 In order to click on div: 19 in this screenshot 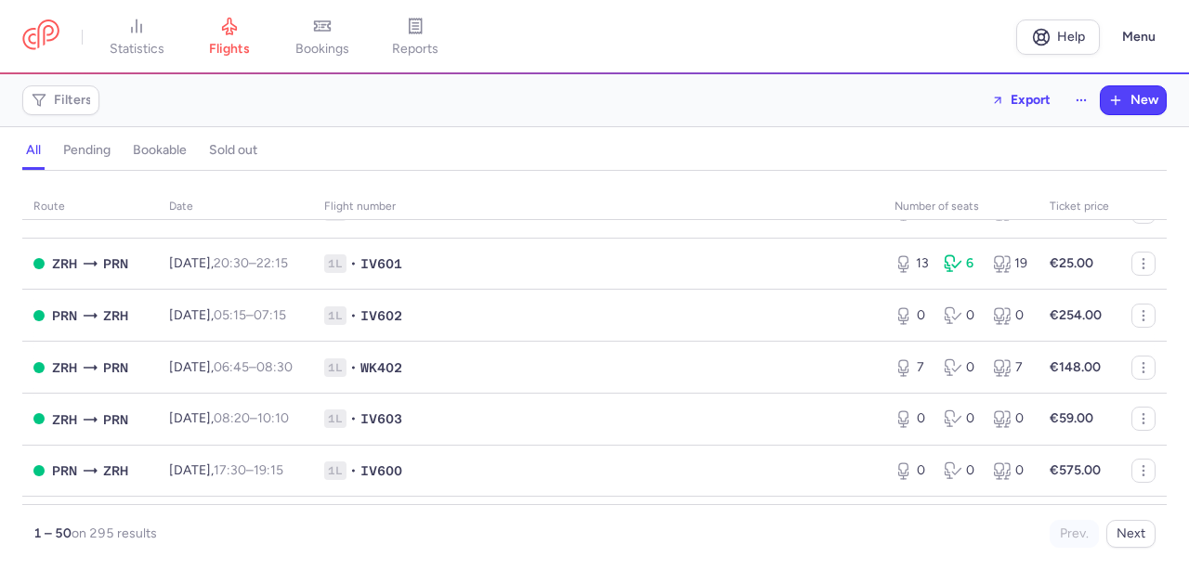, I will do `click(1009, 264)`.